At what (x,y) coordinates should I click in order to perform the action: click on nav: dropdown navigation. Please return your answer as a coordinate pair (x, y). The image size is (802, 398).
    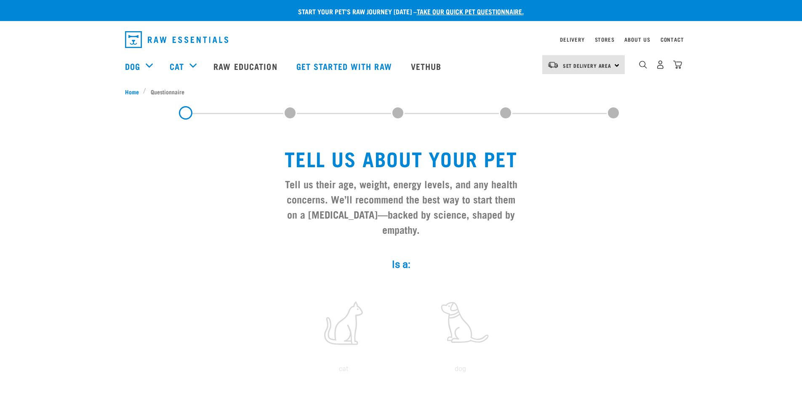
    Looking at the image, I should click on (401, 40).